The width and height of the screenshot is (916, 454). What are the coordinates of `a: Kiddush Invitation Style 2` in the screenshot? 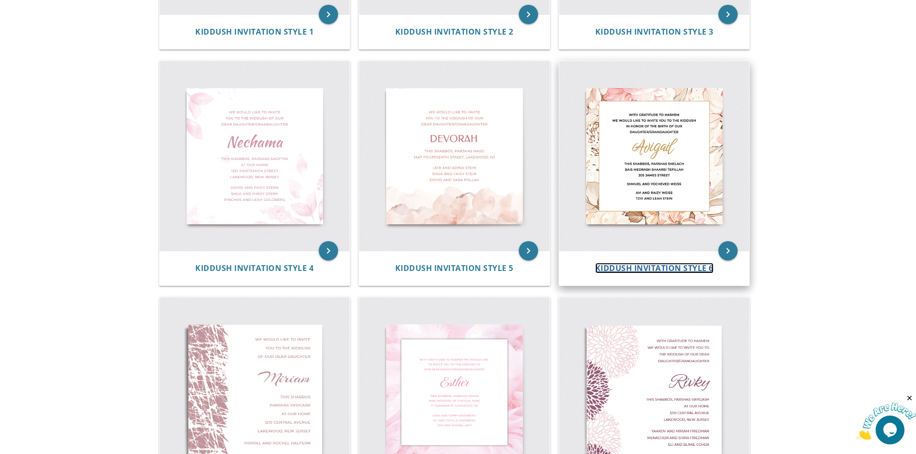 It's located at (454, 32).